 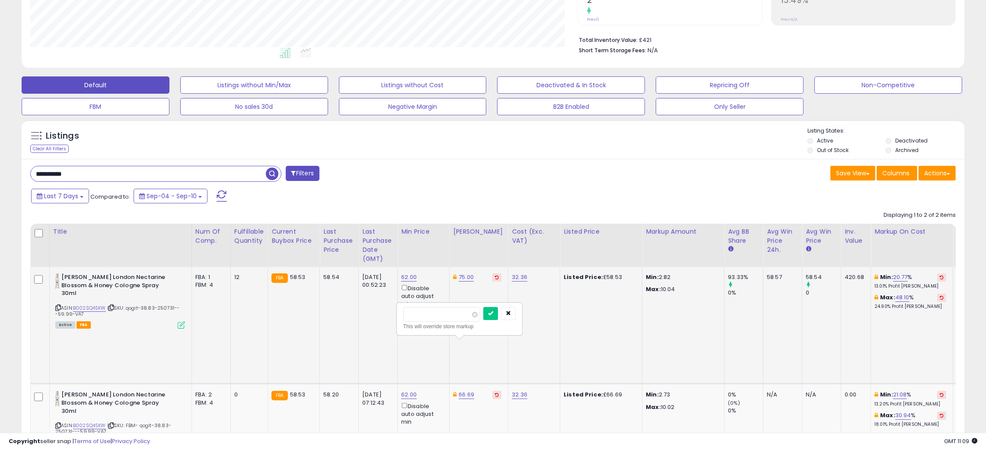 What do you see at coordinates (682, 395) in the screenshot?
I see `p: 2.73` at bounding box center [682, 395].